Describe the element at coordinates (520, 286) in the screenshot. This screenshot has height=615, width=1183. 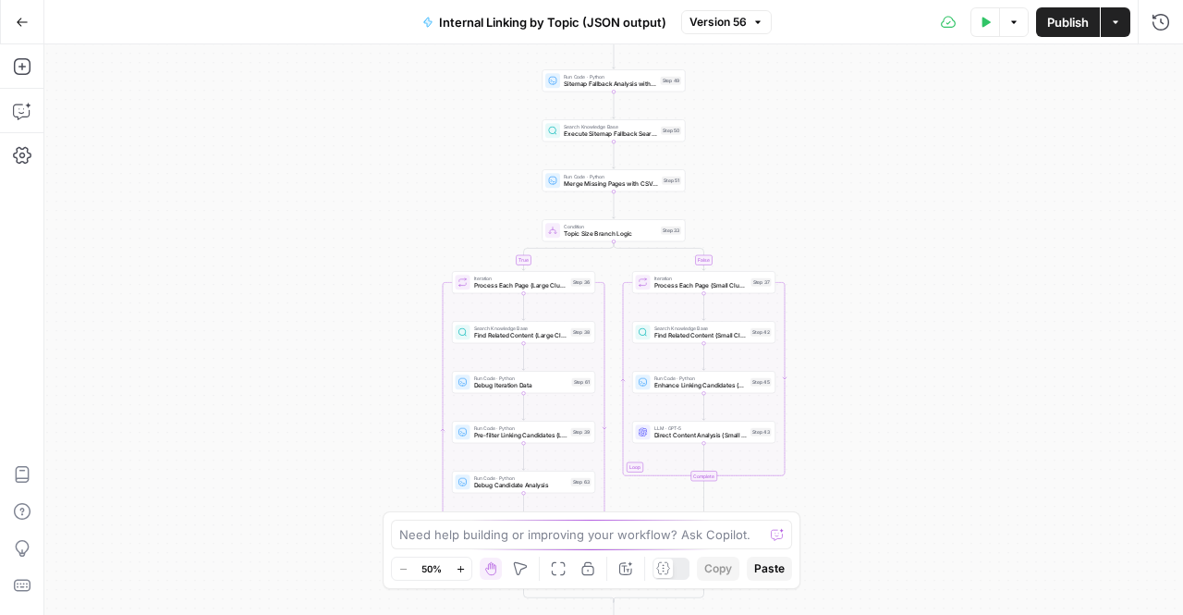
I see `span: Process Each Page (Large Clusters)` at that location.